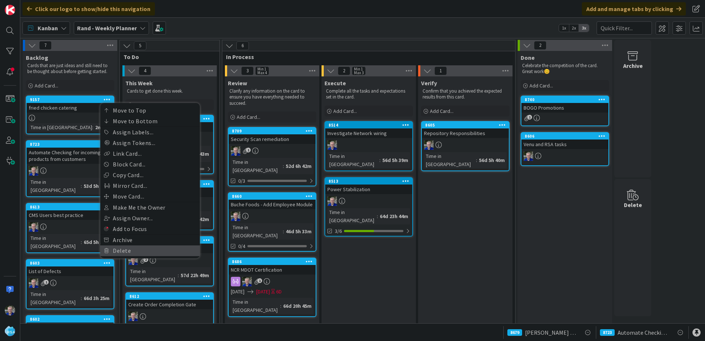 The width and height of the screenshot is (705, 341). What do you see at coordinates (566, 100) in the screenshot?
I see `div: 8740` at bounding box center [566, 100].